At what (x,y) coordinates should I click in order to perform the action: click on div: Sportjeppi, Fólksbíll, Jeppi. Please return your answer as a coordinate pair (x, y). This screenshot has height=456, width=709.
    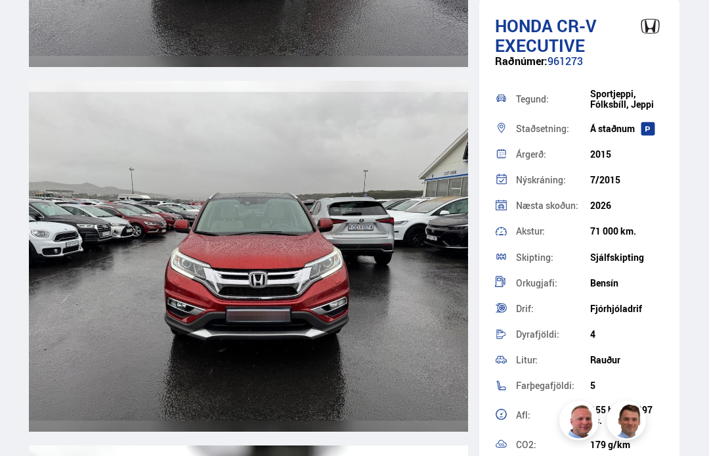
    Looking at the image, I should click on (627, 99).